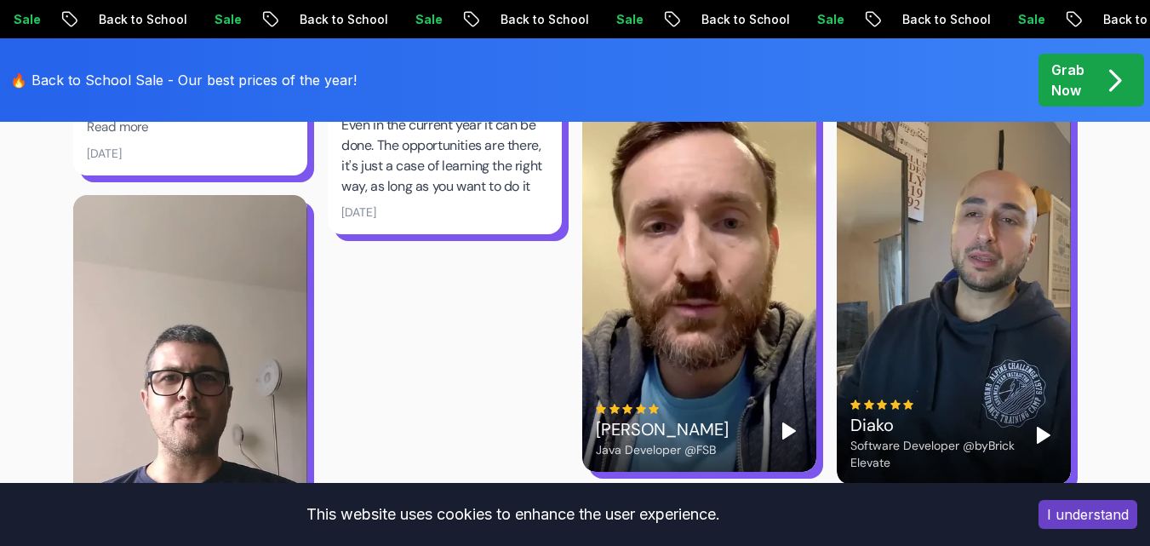  What do you see at coordinates (117, 127) in the screenshot?
I see `button: Read more` at bounding box center [117, 127].